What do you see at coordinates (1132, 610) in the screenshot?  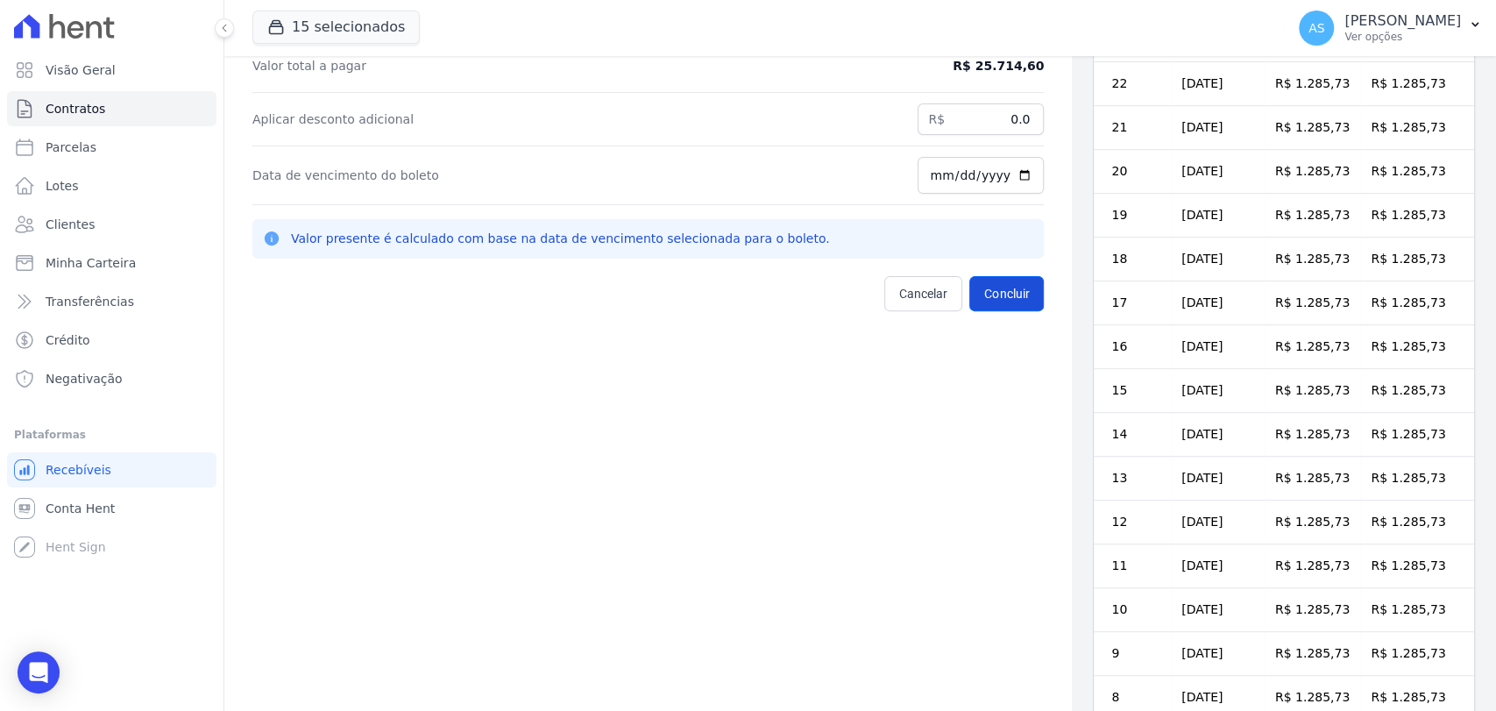 I see `td: 10` at bounding box center [1132, 610].